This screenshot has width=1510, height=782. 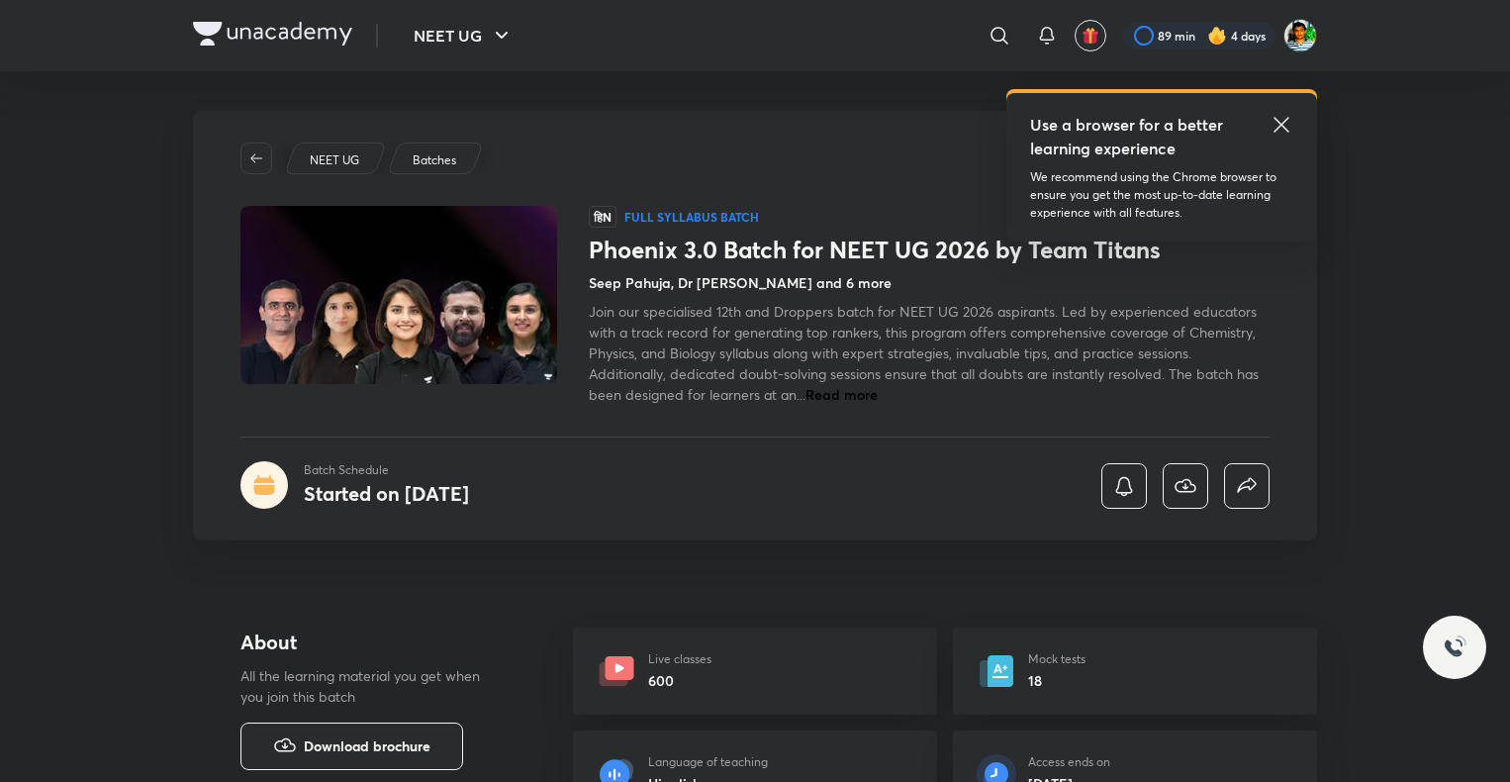 What do you see at coordinates (1091, 36) in the screenshot?
I see `button: avatar` at bounding box center [1091, 36].